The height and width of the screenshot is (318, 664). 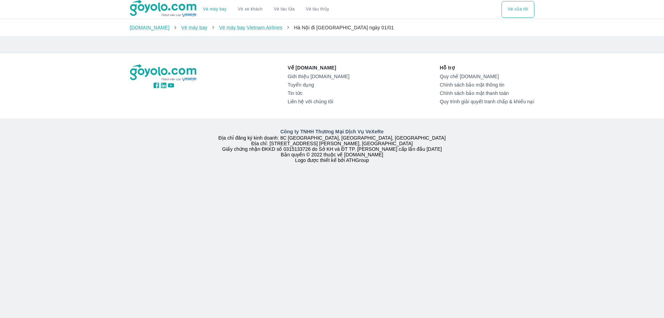 What do you see at coordinates (487, 68) in the screenshot?
I see `p: Hỗ trợ` at bounding box center [487, 68].